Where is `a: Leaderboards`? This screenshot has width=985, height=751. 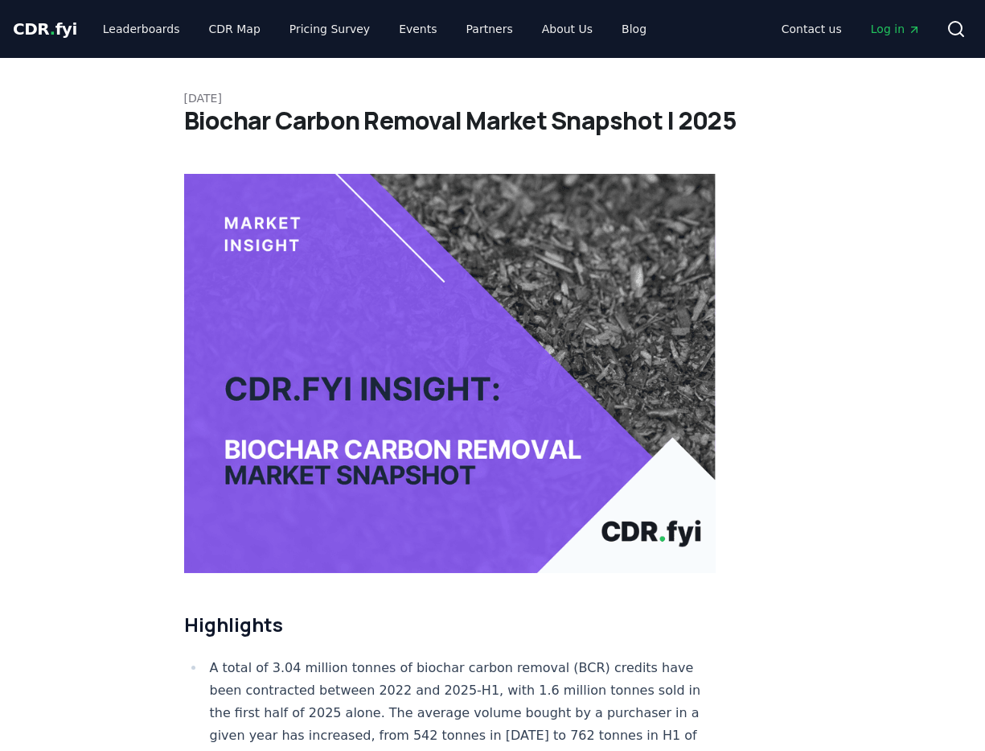 a: Leaderboards is located at coordinates (142, 29).